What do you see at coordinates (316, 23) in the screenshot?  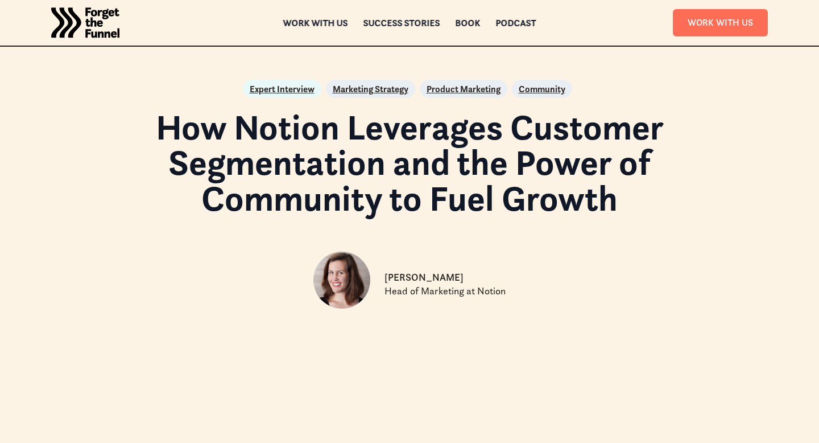 I see `div: Work with us` at bounding box center [316, 23].